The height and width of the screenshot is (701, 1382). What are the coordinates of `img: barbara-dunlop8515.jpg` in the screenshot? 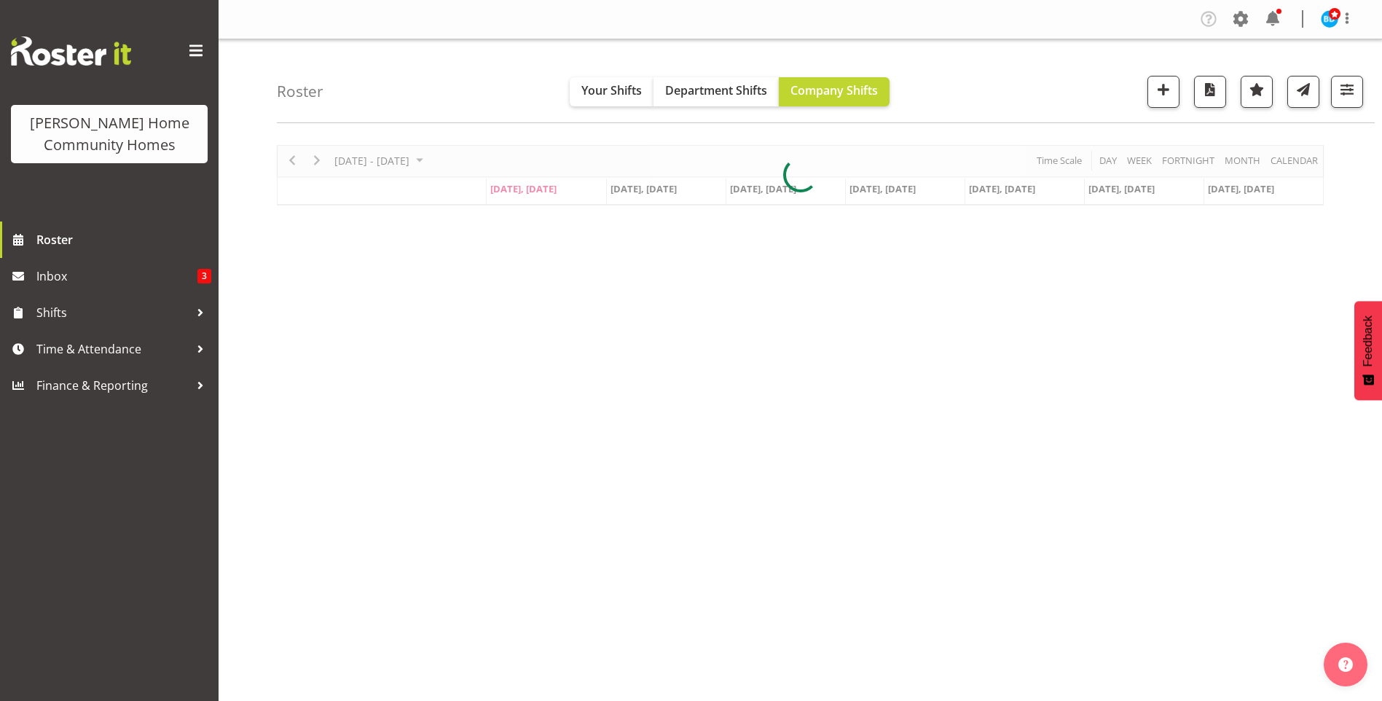 It's located at (1330, 19).